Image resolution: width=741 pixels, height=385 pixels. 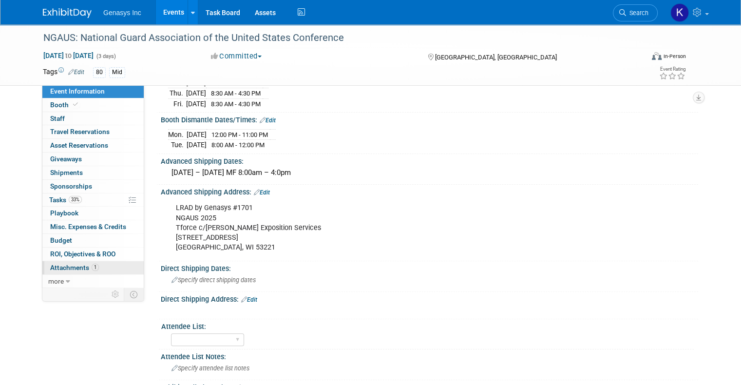 I want to click on span: Staff, so click(x=58, y=118).